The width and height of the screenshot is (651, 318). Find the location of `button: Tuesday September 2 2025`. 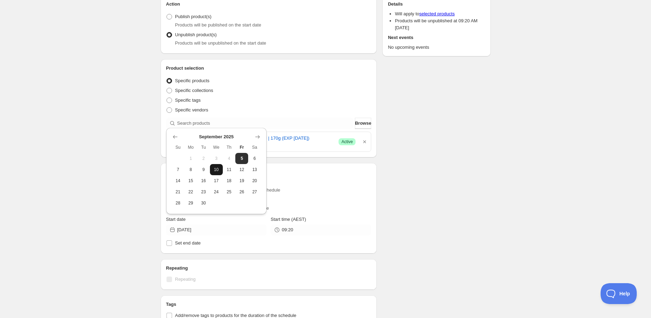

button: Tuesday September 2 2025 is located at coordinates (203, 158).